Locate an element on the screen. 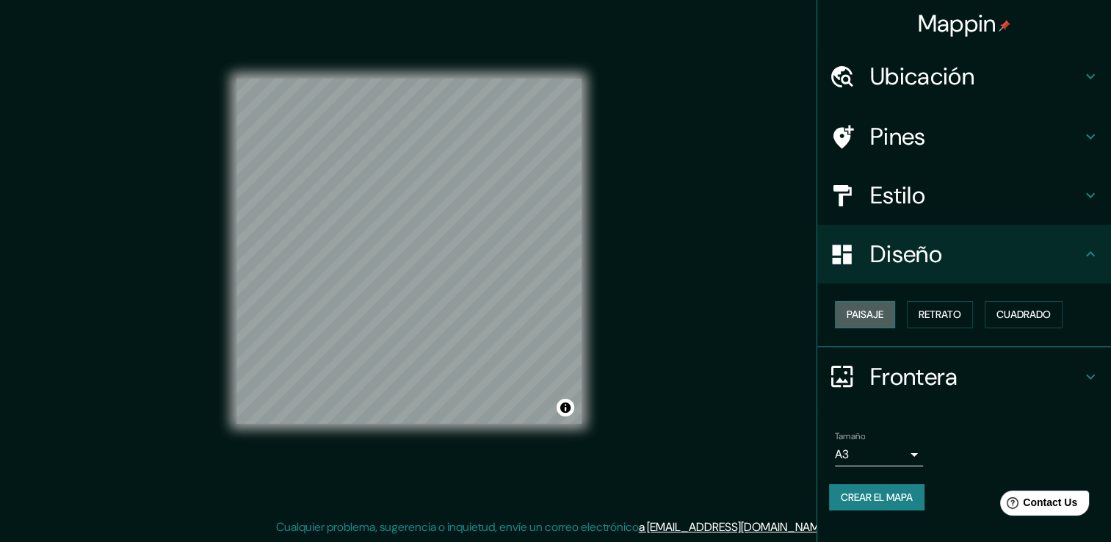  button: Alternar atribución is located at coordinates (565, 408).